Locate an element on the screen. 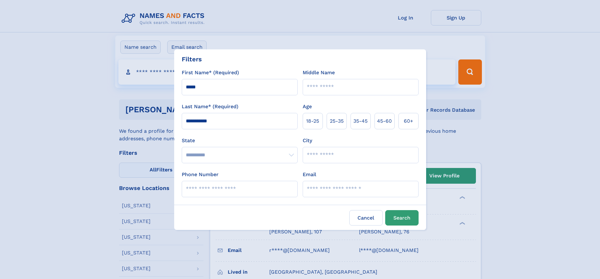 The image size is (600, 279). div: Filters is located at coordinates (192, 59).